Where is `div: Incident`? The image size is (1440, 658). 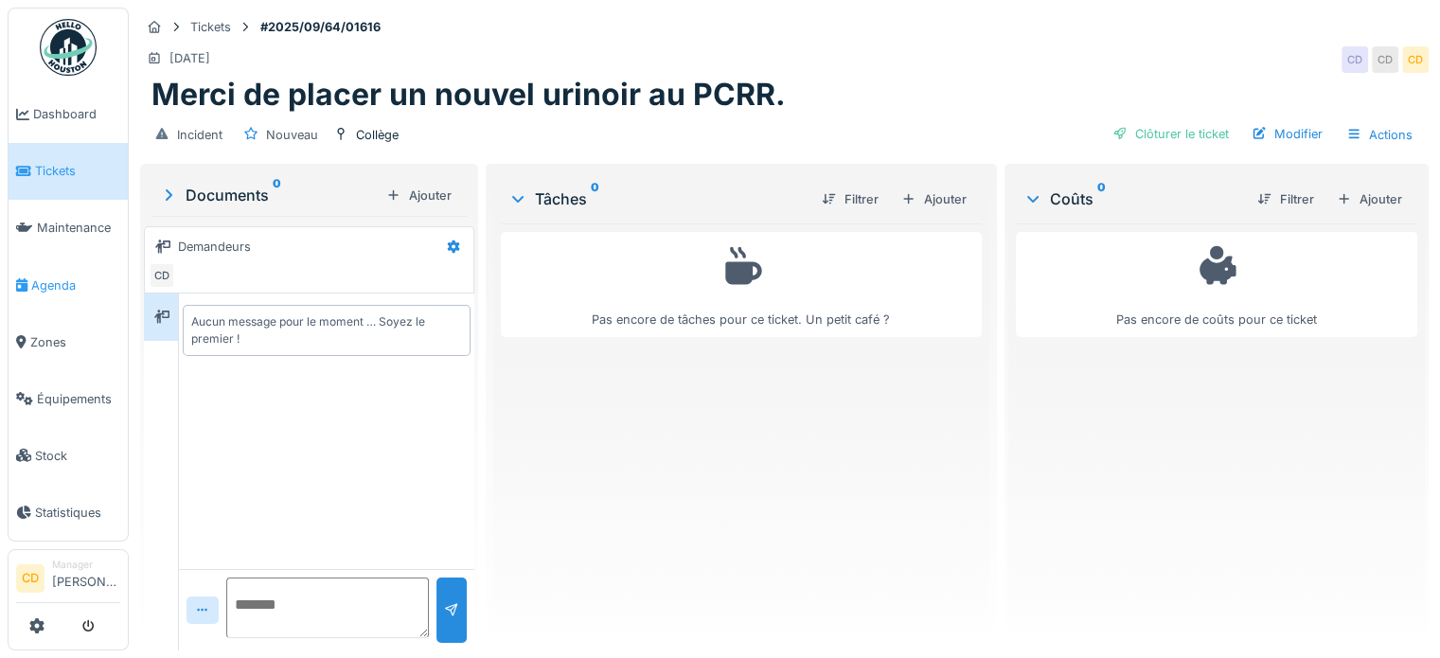
div: Incident is located at coordinates (200, 134).